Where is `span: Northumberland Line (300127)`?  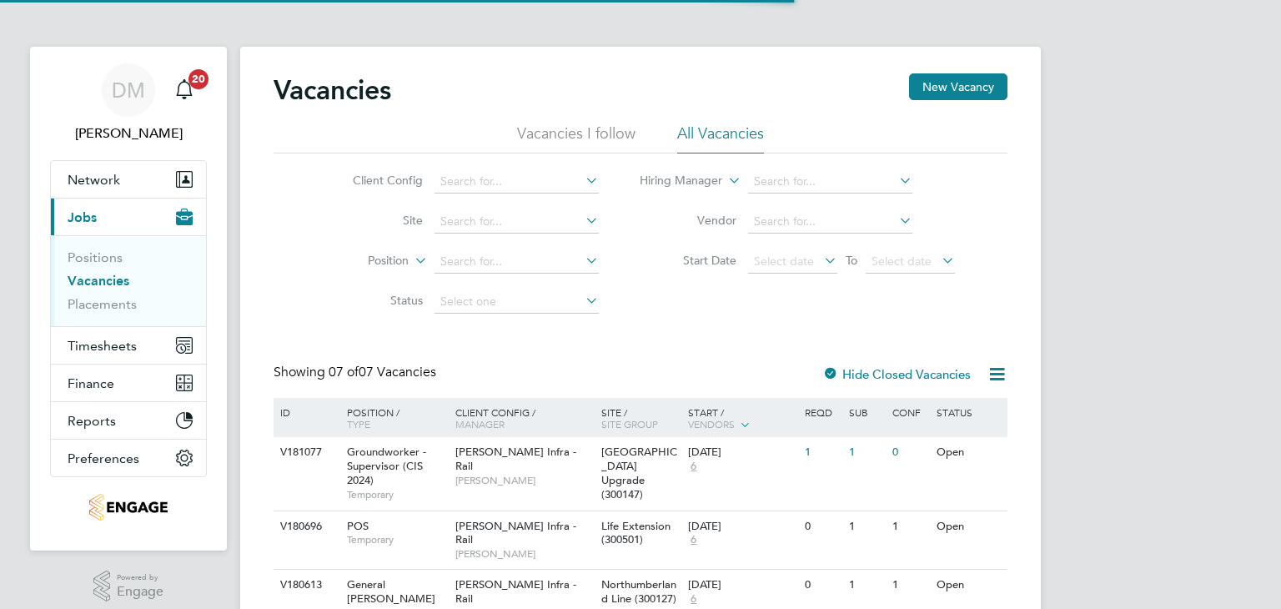
span: Northumberland Line (300127) is located at coordinates (639, 591).